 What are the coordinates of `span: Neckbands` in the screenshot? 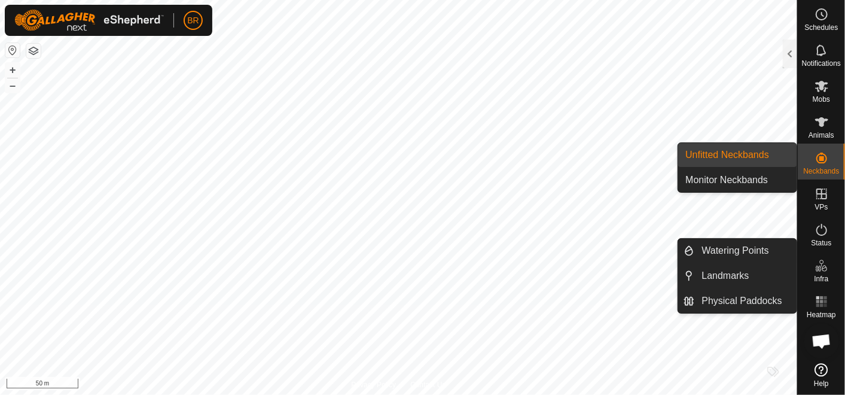 It's located at (821, 171).